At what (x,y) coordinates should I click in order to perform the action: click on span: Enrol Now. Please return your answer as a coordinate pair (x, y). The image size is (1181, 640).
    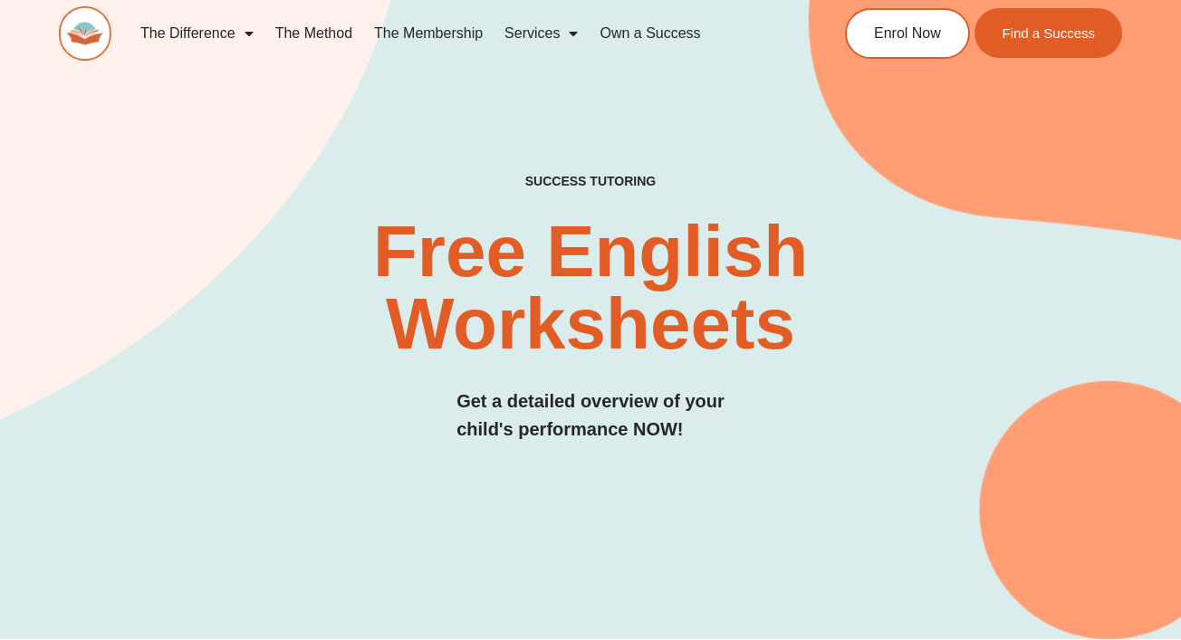
    Looking at the image, I should click on (907, 34).